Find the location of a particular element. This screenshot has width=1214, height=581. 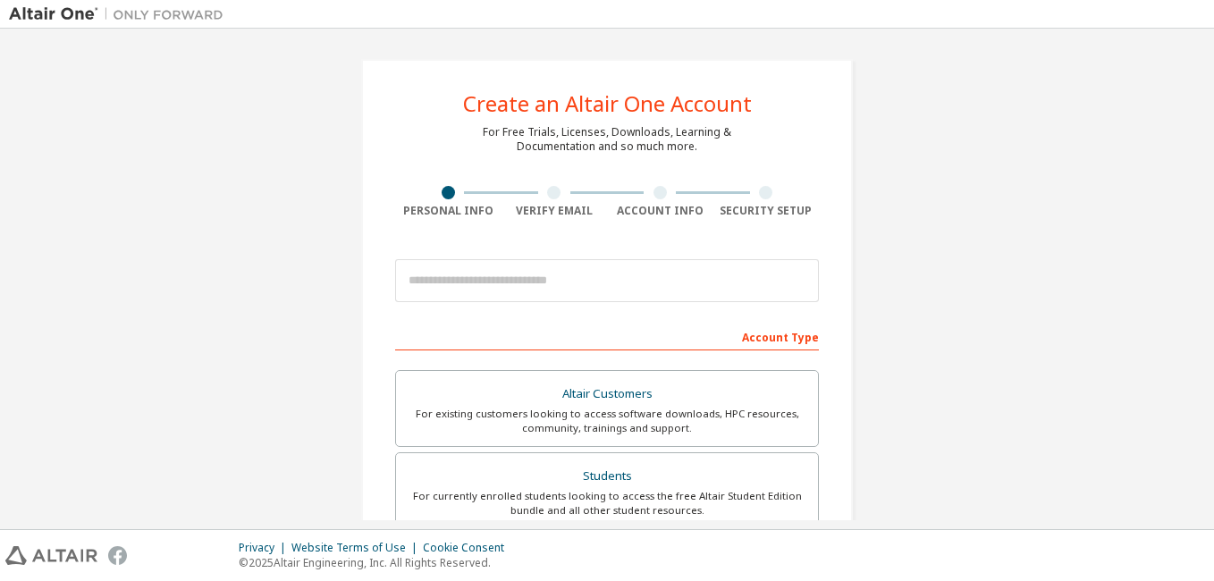

div: Altair Customers is located at coordinates (607, 394).